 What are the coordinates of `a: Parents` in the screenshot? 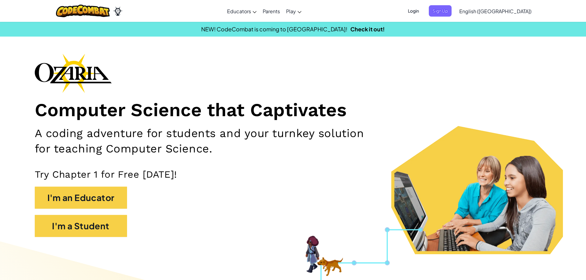 It's located at (271, 11).